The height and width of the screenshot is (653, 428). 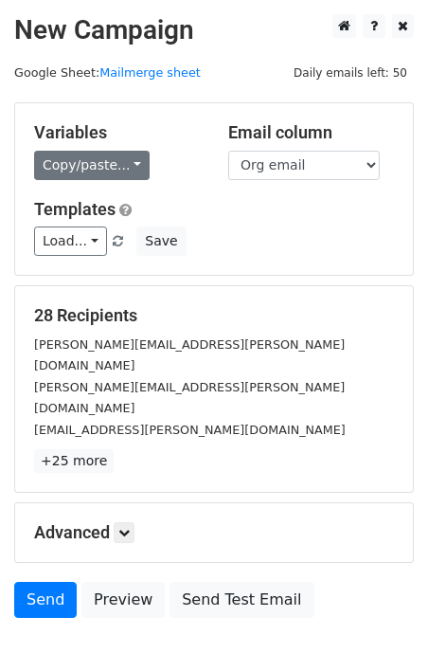 What do you see at coordinates (214, 533) in the screenshot?
I see `h5: Advanced` at bounding box center [214, 533].